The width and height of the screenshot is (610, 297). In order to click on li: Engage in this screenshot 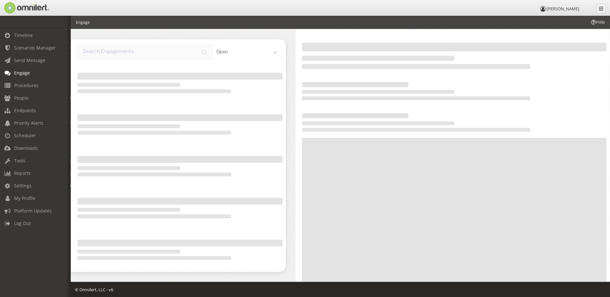, I will do `click(83, 22)`.